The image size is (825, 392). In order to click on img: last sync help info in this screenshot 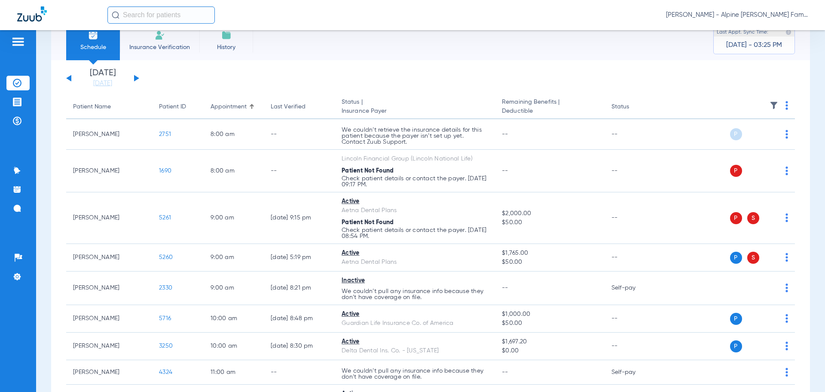, I will do `click(789, 32)`.